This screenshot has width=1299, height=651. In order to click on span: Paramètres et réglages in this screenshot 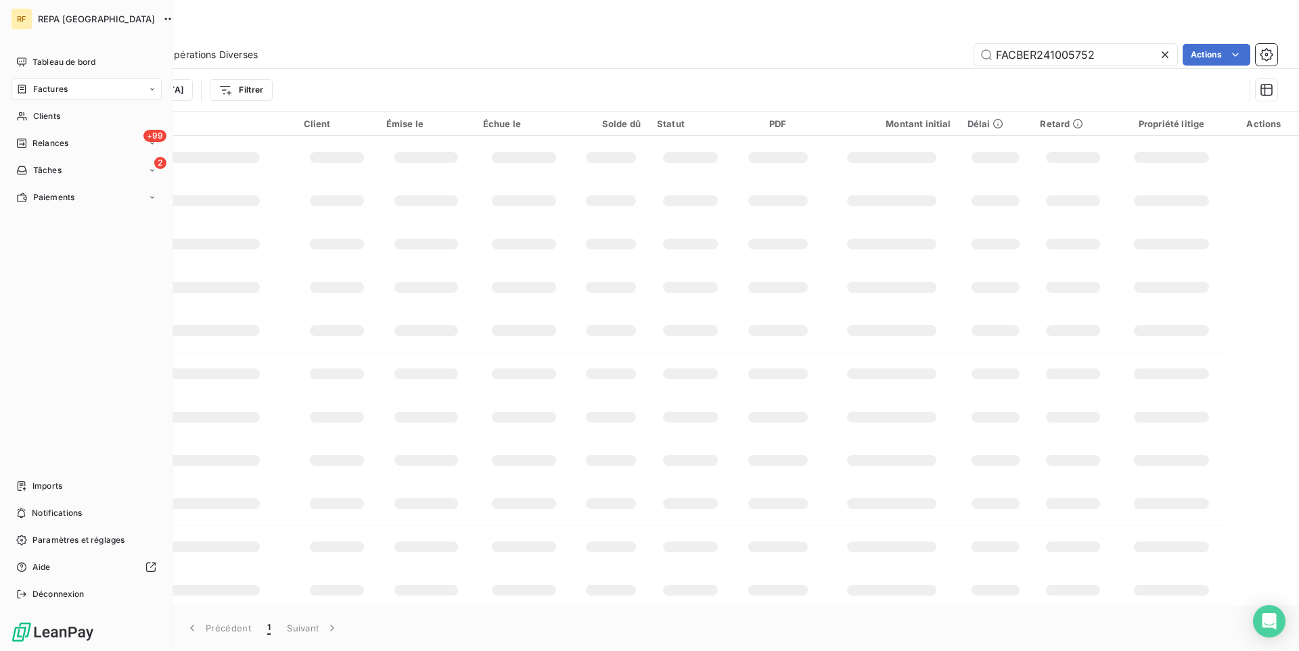, I will do `click(78, 540)`.